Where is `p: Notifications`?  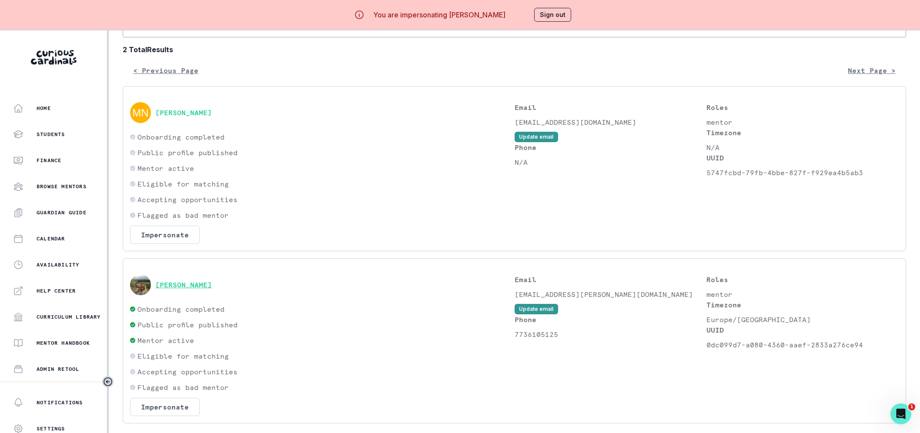
p: Notifications is located at coordinates (60, 403).